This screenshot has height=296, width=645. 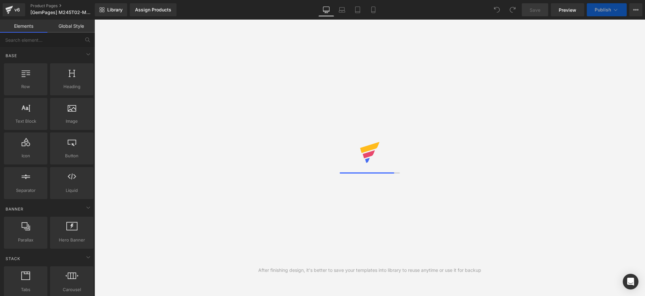 I want to click on span: Preview, so click(x=567, y=10).